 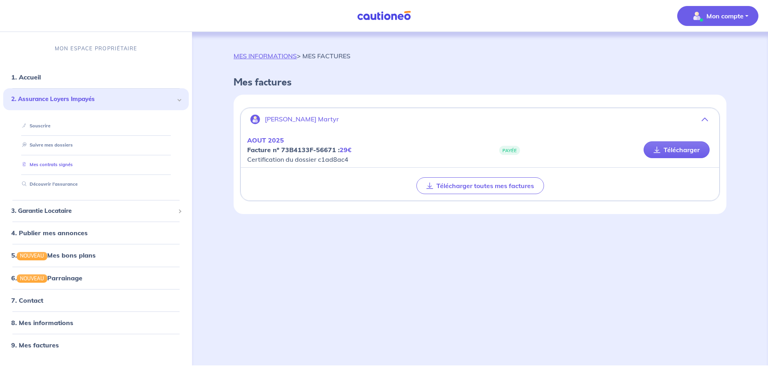 What do you see at coordinates (53, 255) in the screenshot?
I see `a: 5.NOUVEAUMes bons plans` at bounding box center [53, 255].